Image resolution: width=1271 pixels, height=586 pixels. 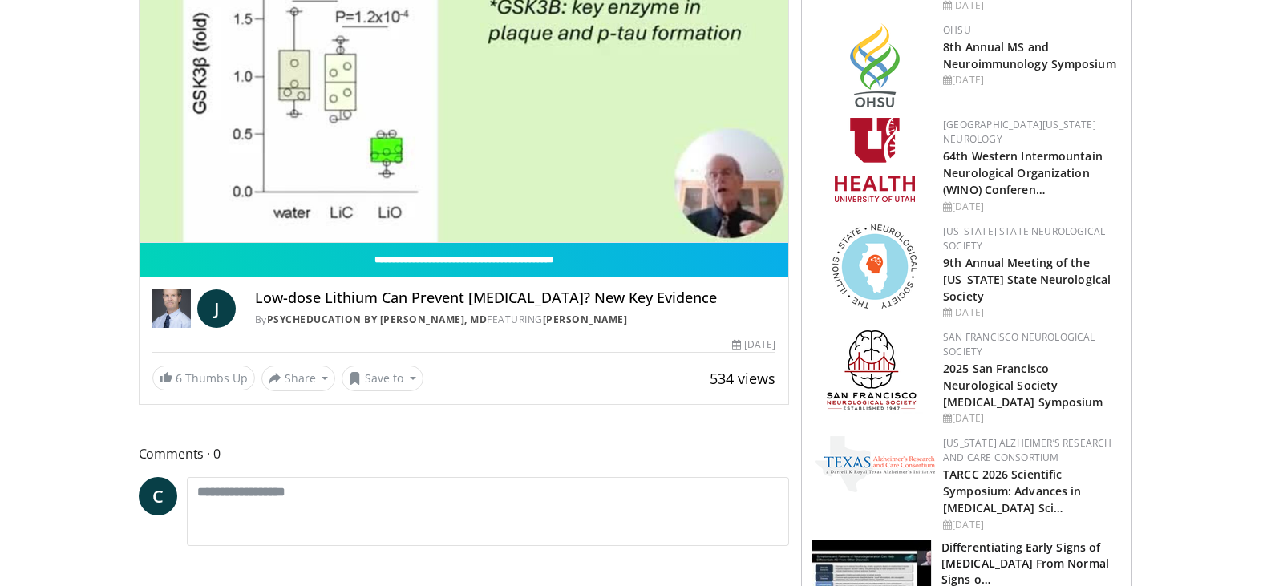 What do you see at coordinates (875, 266) in the screenshot?
I see `img: 71a8b48c-8850-4916-bbdd-e2f3ccf11ef9.png.150x105_q85_autocrop_double_scale_upscale_version-0.2.png` at bounding box center [875, 266].